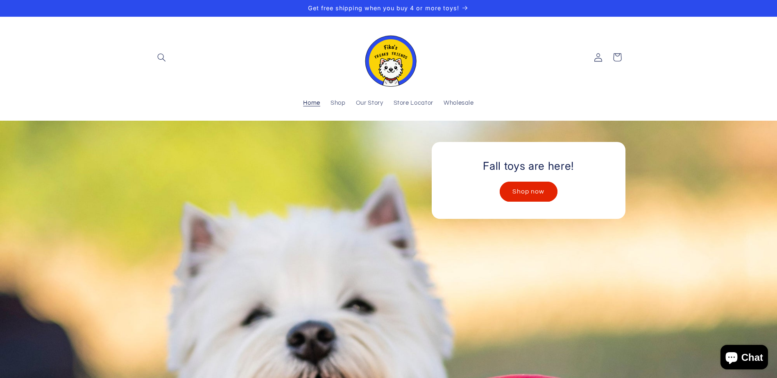 This screenshot has width=777, height=378. What do you see at coordinates (528, 166) in the screenshot?
I see `h2: Fall toys are here!` at bounding box center [528, 166].